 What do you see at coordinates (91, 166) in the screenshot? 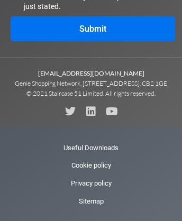
I see `span: Cookie policy` at bounding box center [91, 166].